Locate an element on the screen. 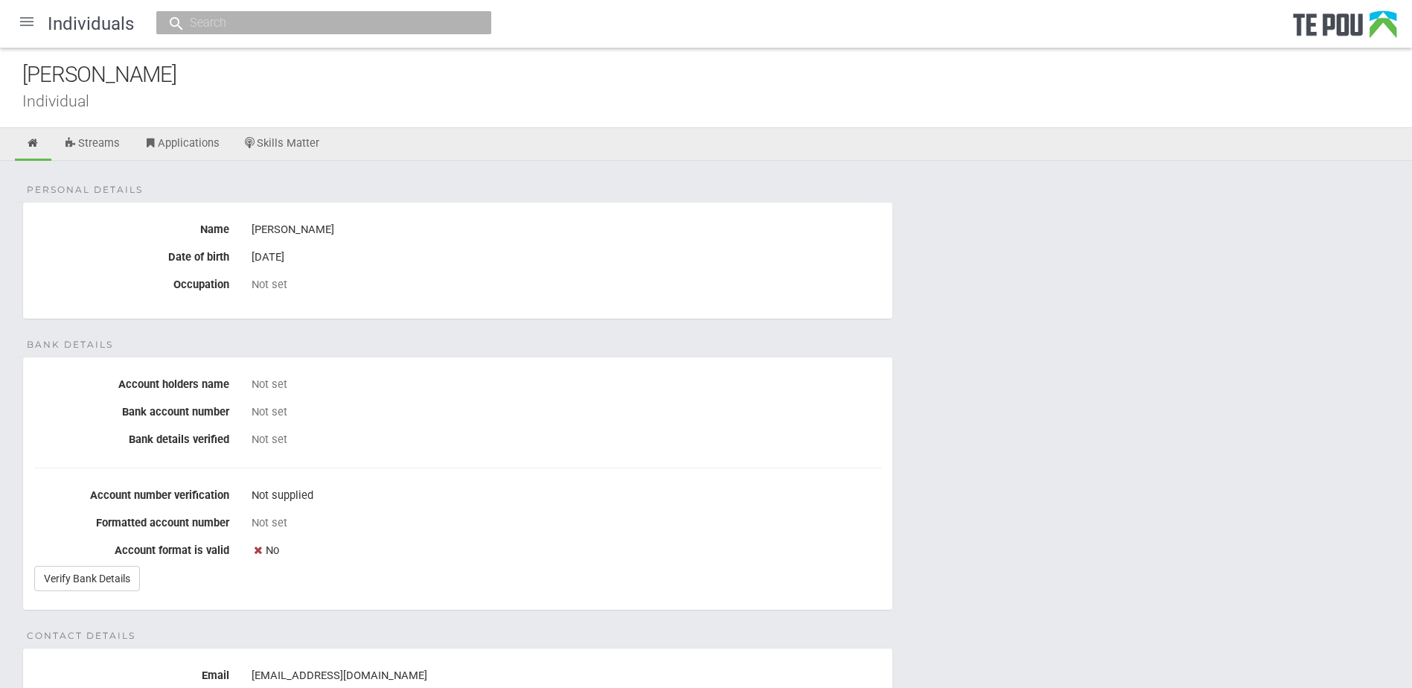  a: Applications is located at coordinates (182, 144).